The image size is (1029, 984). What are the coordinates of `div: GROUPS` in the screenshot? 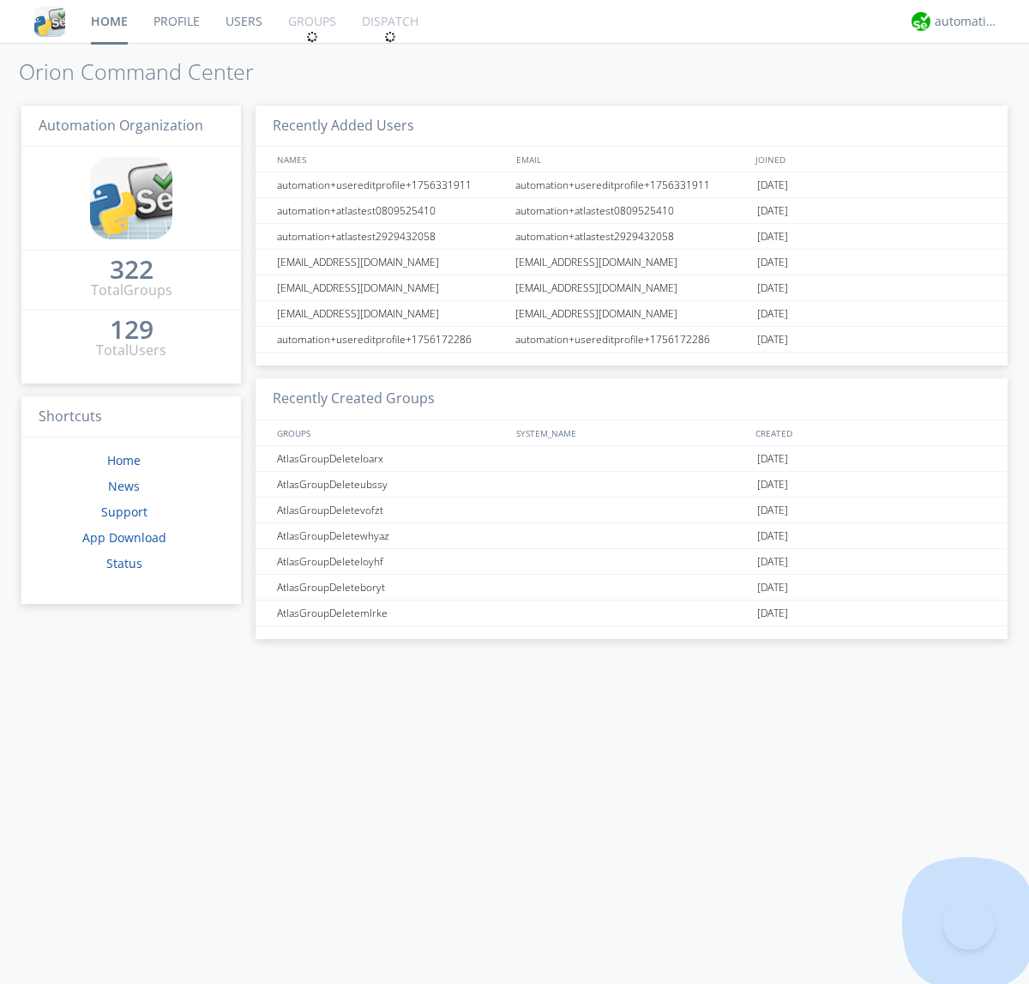 It's located at (390, 432).